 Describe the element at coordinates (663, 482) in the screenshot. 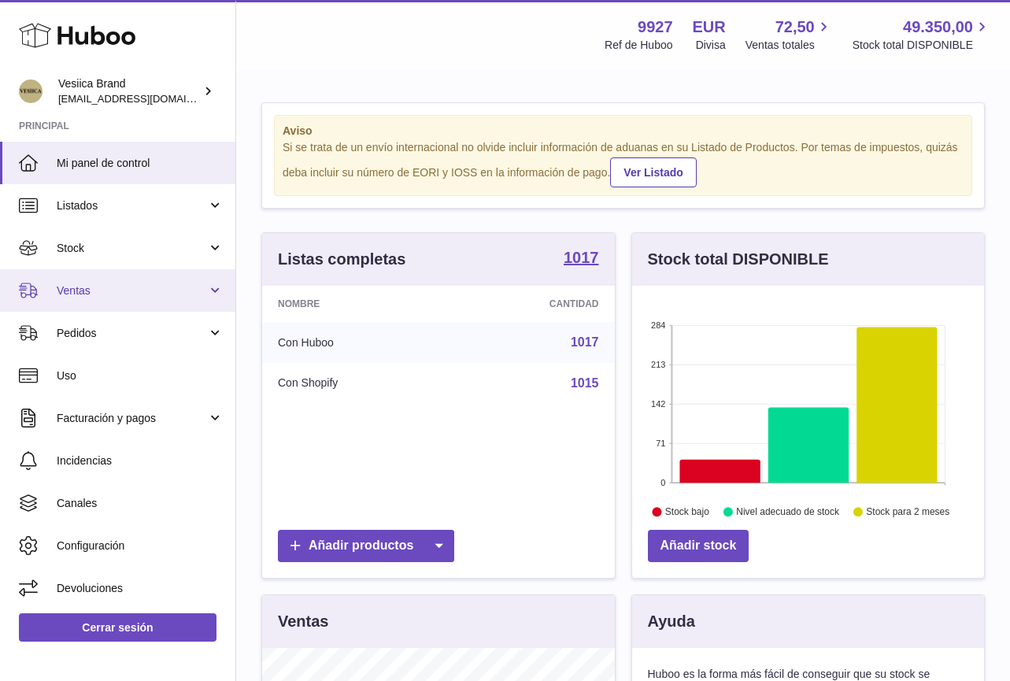

I see `text: 0` at that location.